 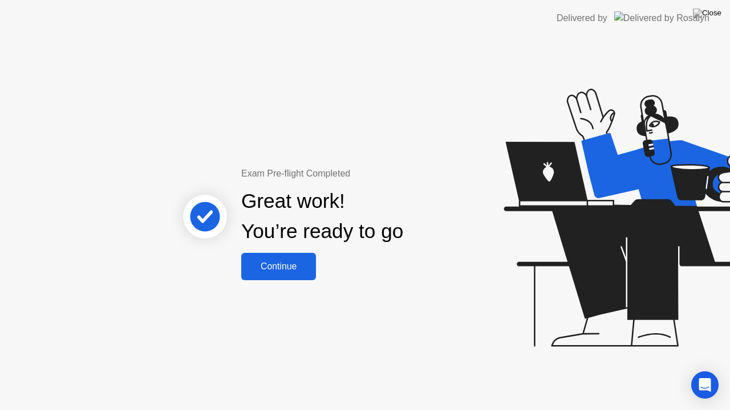 I want to click on img: Close, so click(x=707, y=13).